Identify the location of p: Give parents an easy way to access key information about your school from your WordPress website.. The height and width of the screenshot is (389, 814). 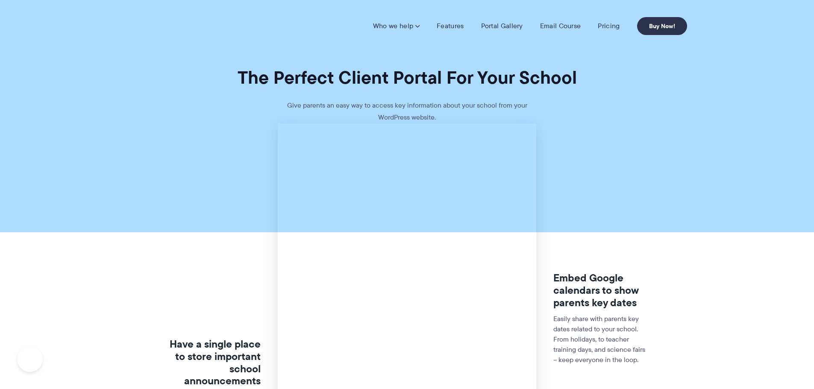
(407, 112).